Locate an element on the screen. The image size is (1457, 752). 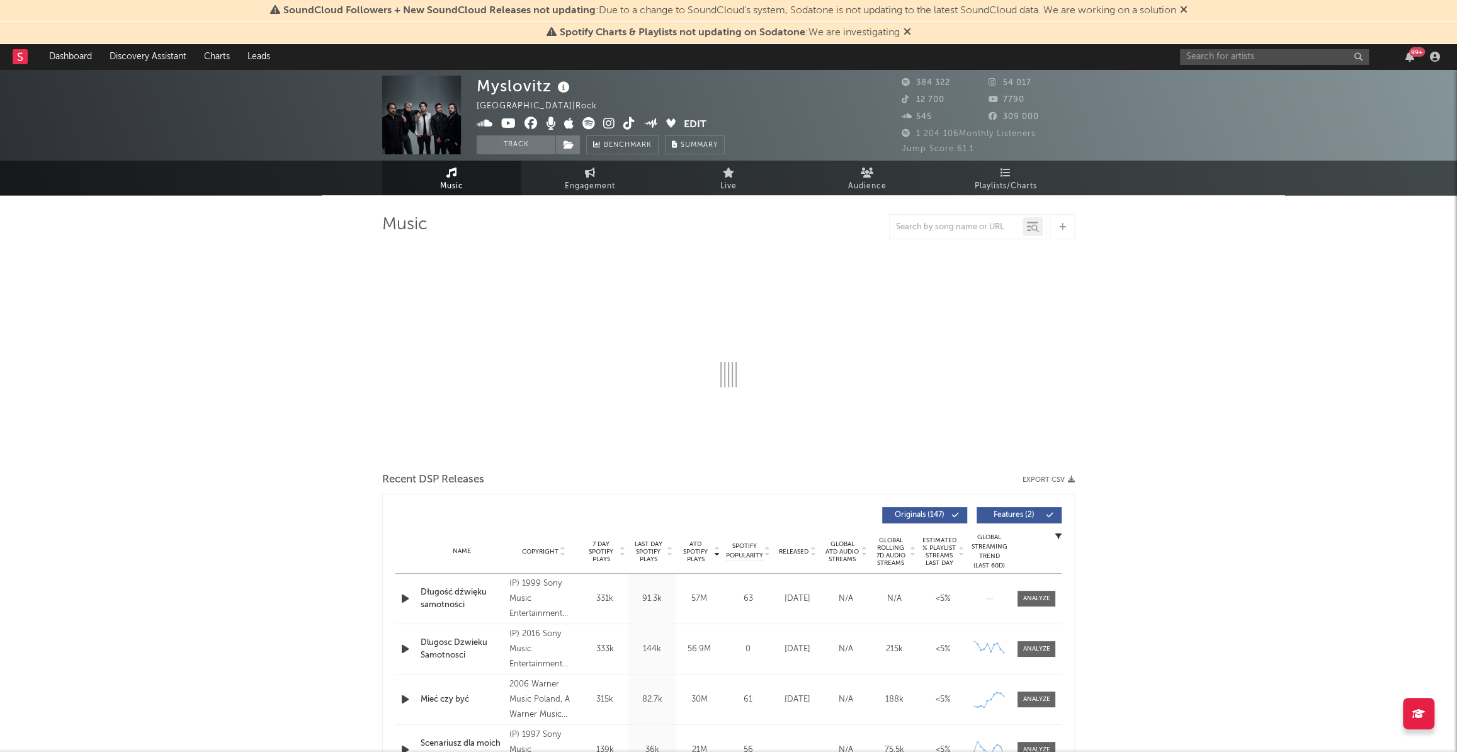
span: Audience is located at coordinates (867, 186).